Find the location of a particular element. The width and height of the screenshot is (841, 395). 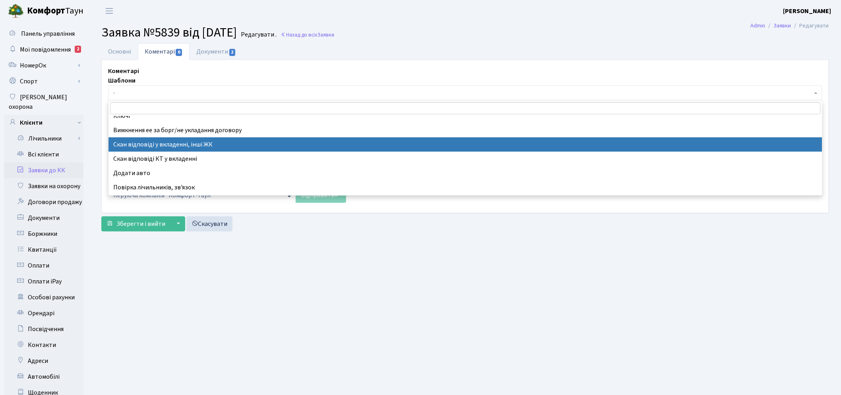

li: Скан відповіді КТ у вкладенні is located at coordinates (465, 159).